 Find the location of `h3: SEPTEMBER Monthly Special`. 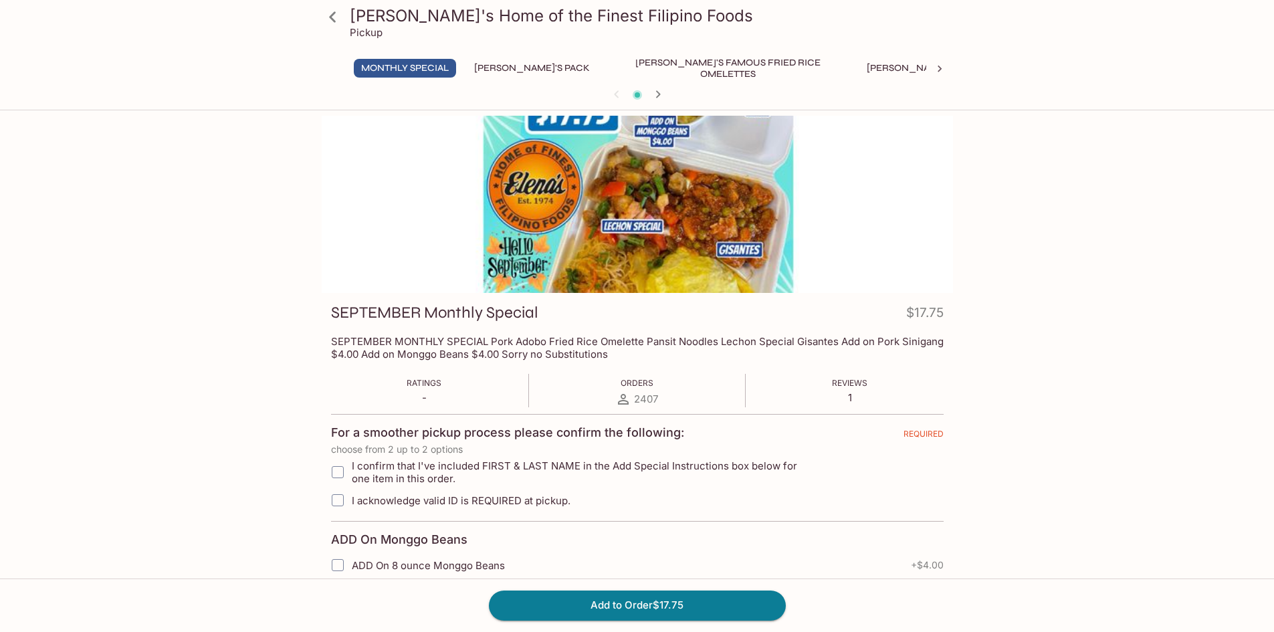

h3: SEPTEMBER Monthly Special is located at coordinates (435, 312).